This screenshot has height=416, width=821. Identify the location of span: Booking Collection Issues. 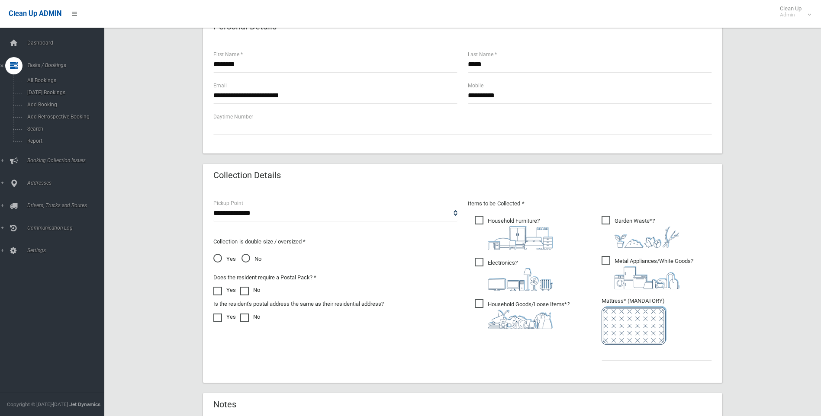
(67, 160).